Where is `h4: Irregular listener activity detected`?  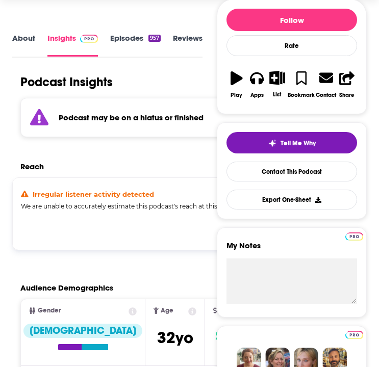
h4: Irregular listener activity detected is located at coordinates (93, 194).